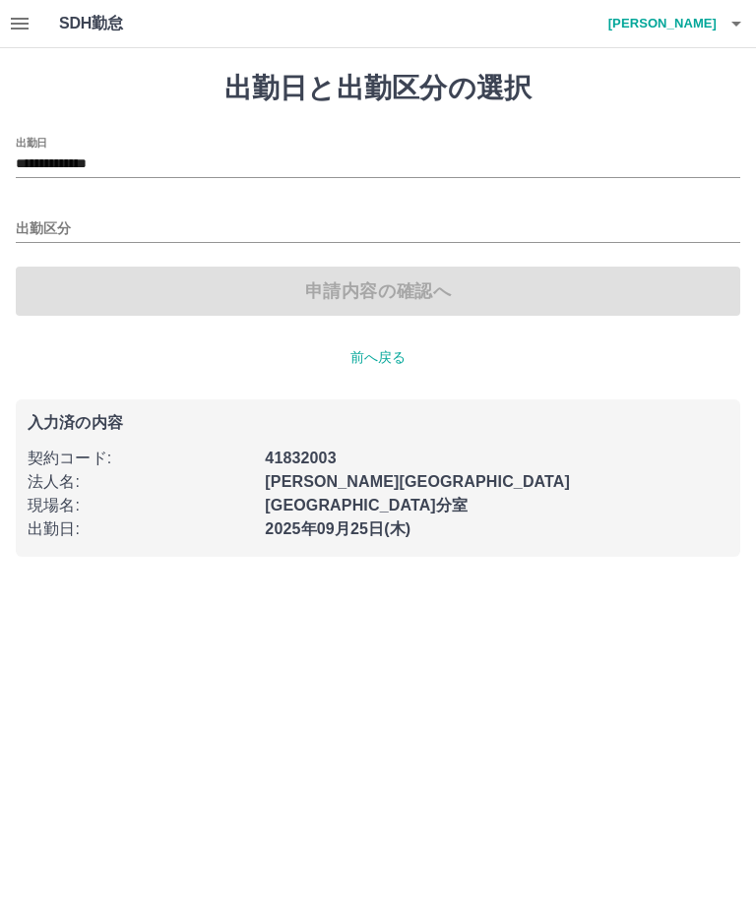  Describe the element at coordinates (378, 89) in the screenshot. I see `h1: 出勤日と出勤区分の選択` at that location.